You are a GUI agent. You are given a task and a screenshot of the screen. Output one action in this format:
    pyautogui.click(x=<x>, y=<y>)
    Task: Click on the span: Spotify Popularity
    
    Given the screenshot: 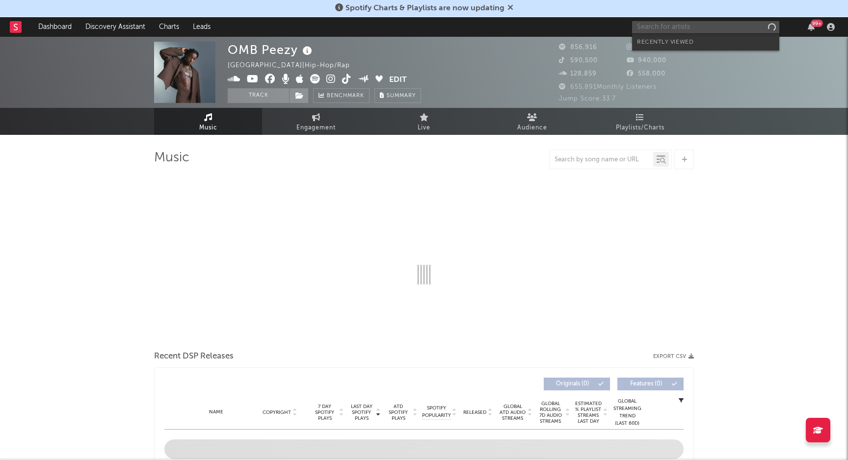 What is the action you would take?
    pyautogui.click(x=436, y=412)
    